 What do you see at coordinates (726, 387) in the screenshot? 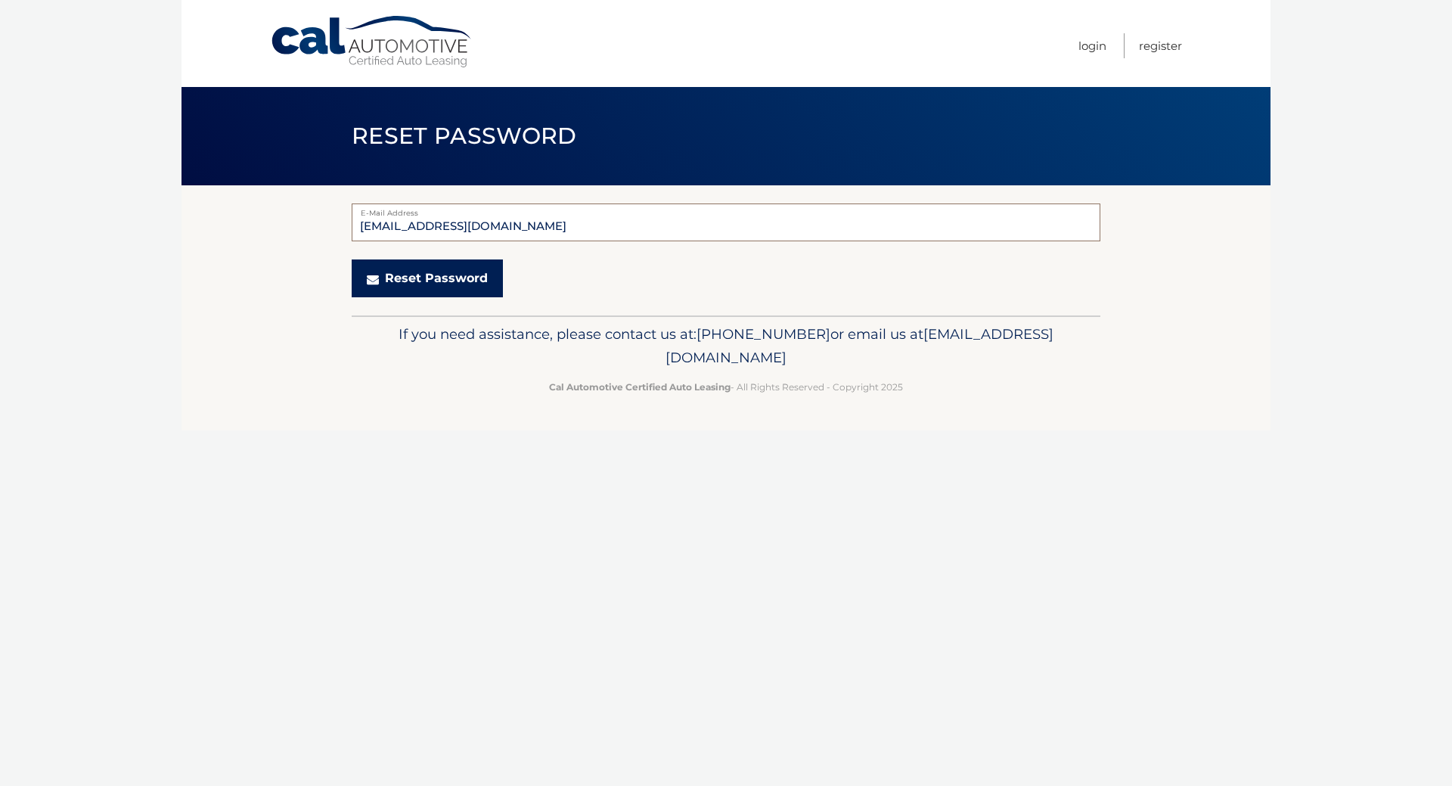
I see `p: - All Rights Reserved - Copyright 2025` at bounding box center [726, 387].